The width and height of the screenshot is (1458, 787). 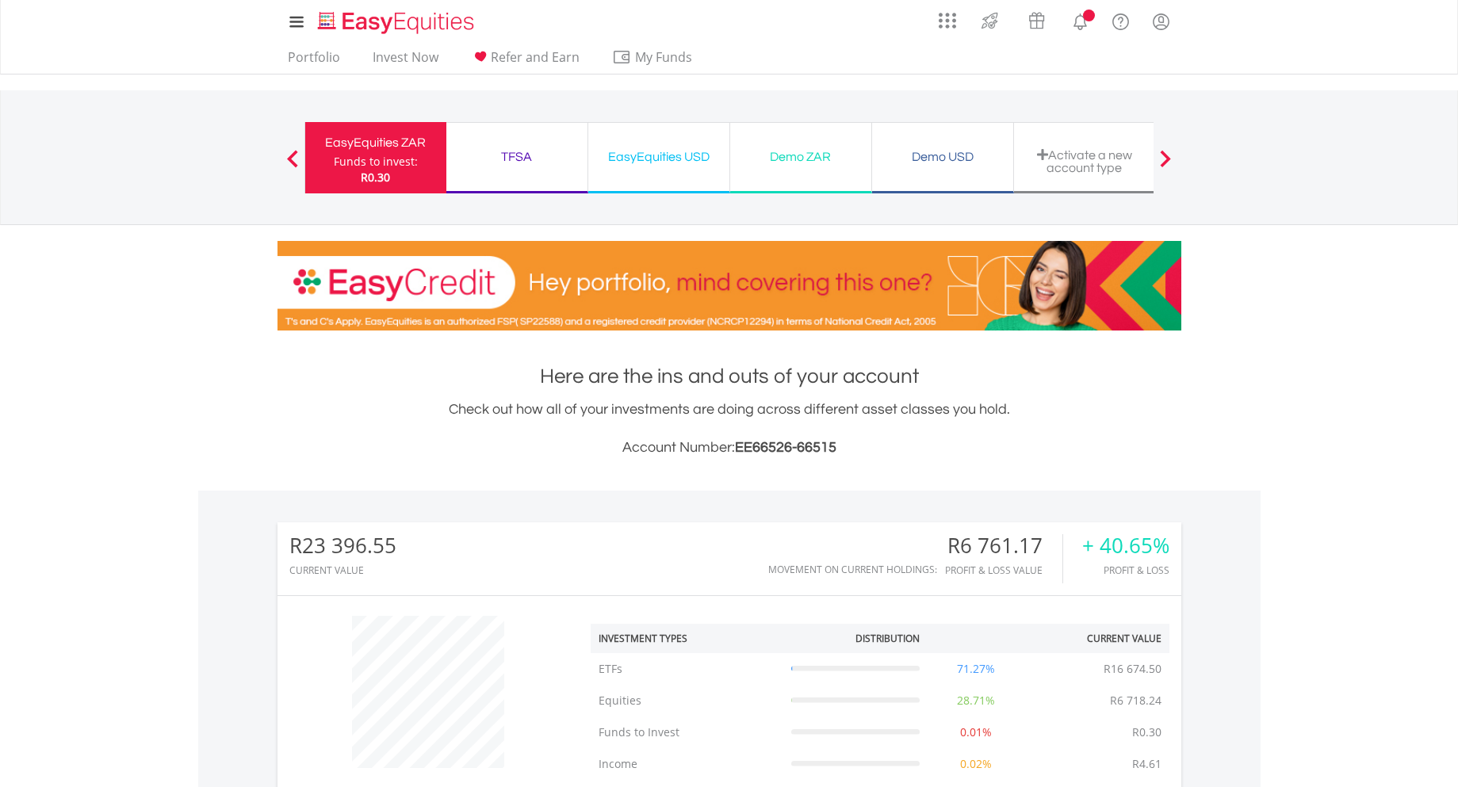 What do you see at coordinates (687, 701) in the screenshot?
I see `td: Equities` at bounding box center [687, 701].